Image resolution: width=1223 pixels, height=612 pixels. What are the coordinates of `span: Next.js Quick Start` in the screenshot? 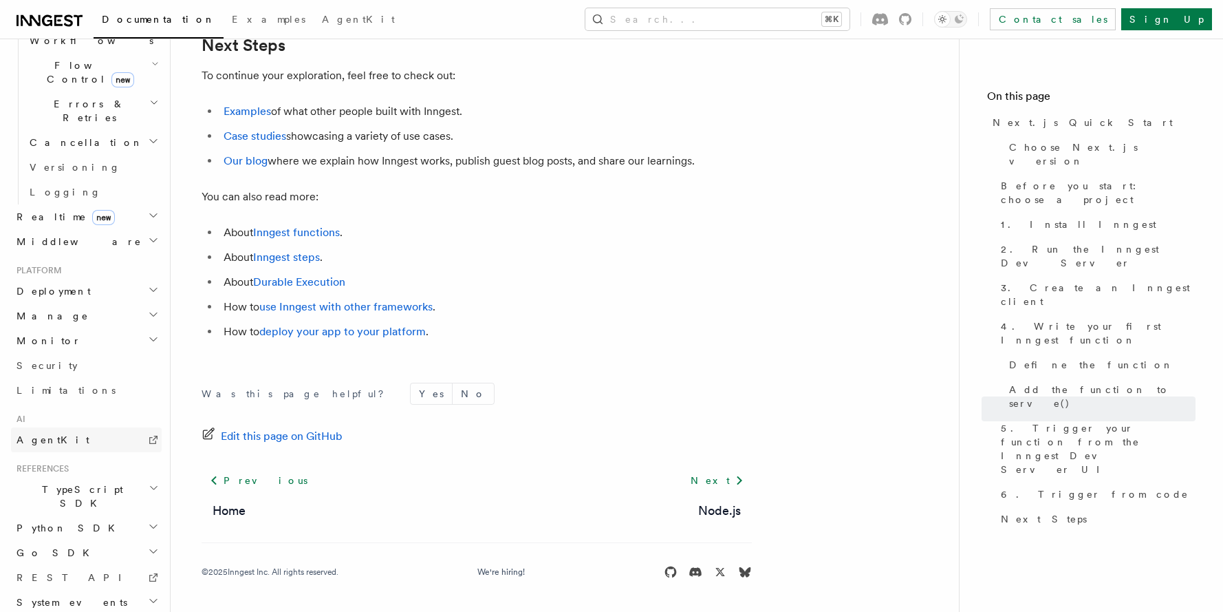 It's located at (1083, 122).